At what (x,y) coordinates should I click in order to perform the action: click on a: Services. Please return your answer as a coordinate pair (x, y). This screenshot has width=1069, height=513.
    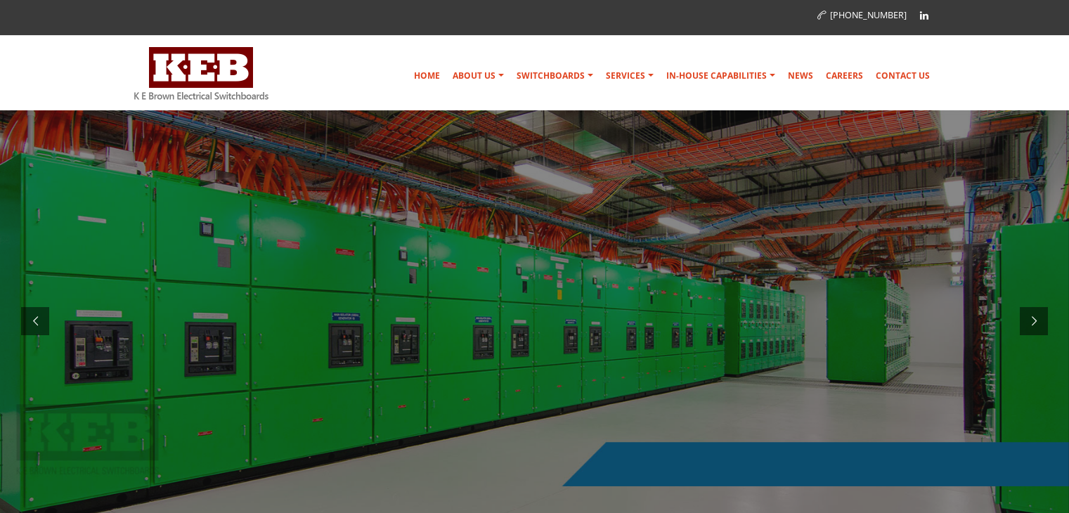
    Looking at the image, I should click on (630, 76).